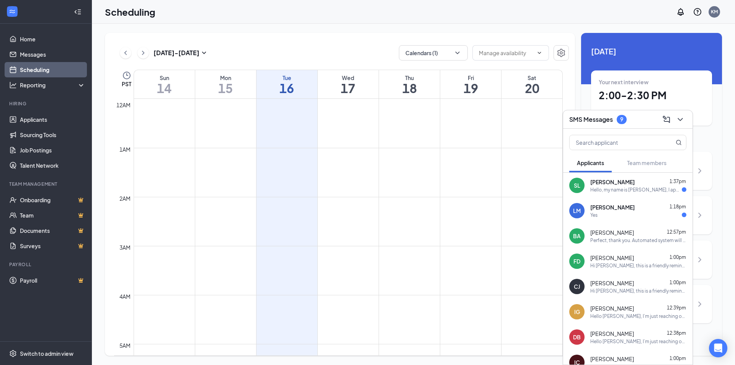 The image size is (735, 365). What do you see at coordinates (681, 119) in the screenshot?
I see `button: ChevronDown` at bounding box center [681, 119].